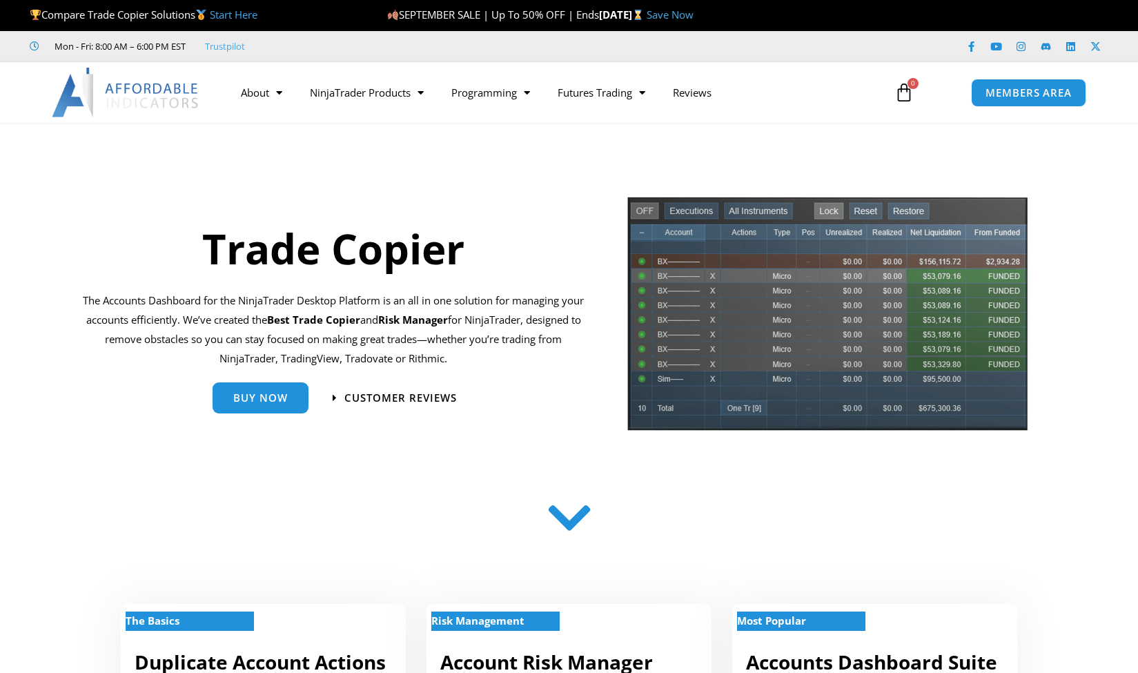 Image resolution: width=1138 pixels, height=673 pixels. Describe the element at coordinates (904, 92) in the screenshot. I see `a: 0` at that location.